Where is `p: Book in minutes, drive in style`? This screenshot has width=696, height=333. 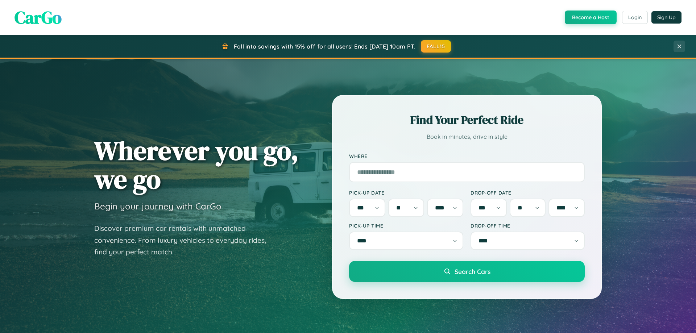
p: Book in minutes, drive in style is located at coordinates (467, 137).